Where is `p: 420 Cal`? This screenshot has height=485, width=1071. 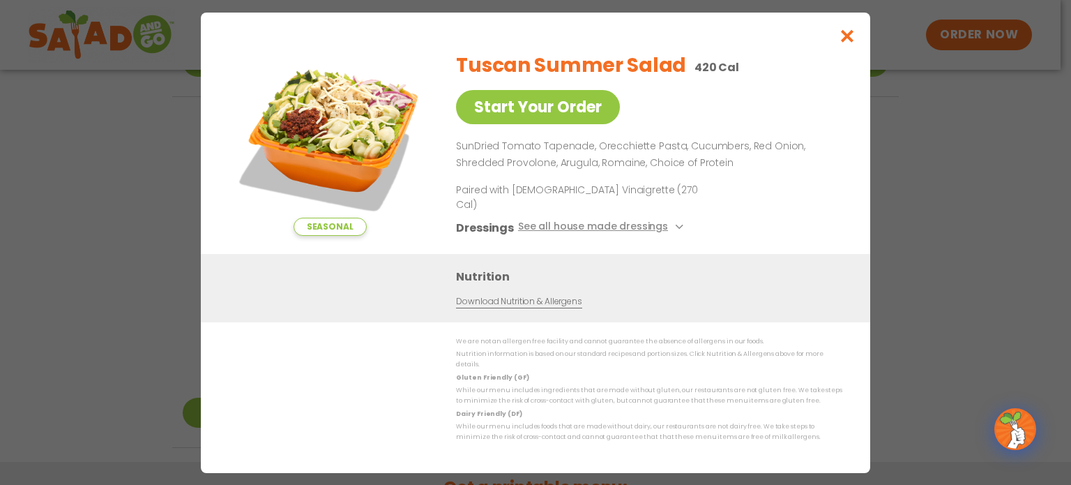 p: 420 Cal is located at coordinates (717, 67).